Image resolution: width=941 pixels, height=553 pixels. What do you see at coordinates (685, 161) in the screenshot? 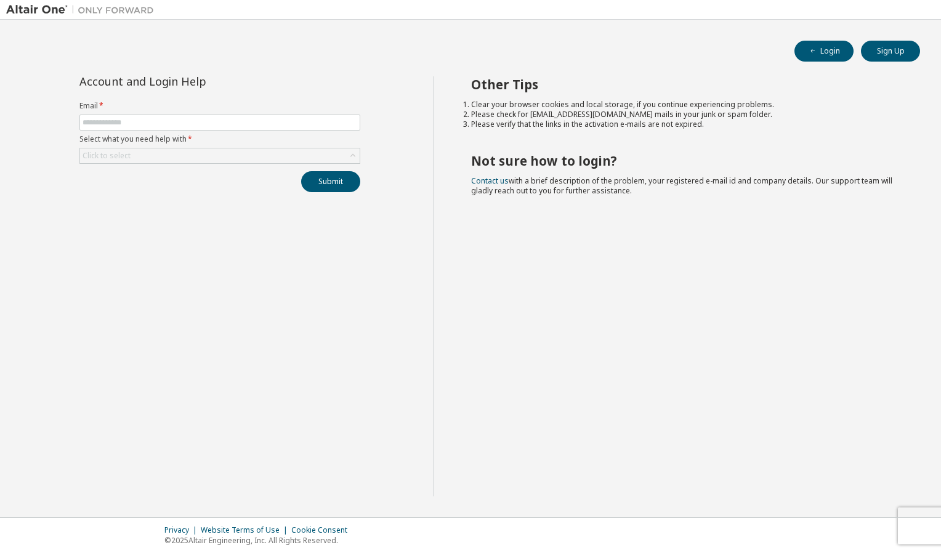
I see `h2: Not sure how to login?` at bounding box center [685, 161].